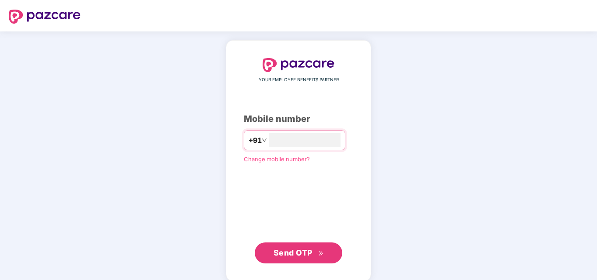 The width and height of the screenshot is (597, 280). I want to click on span: Send OTP, so click(293, 253).